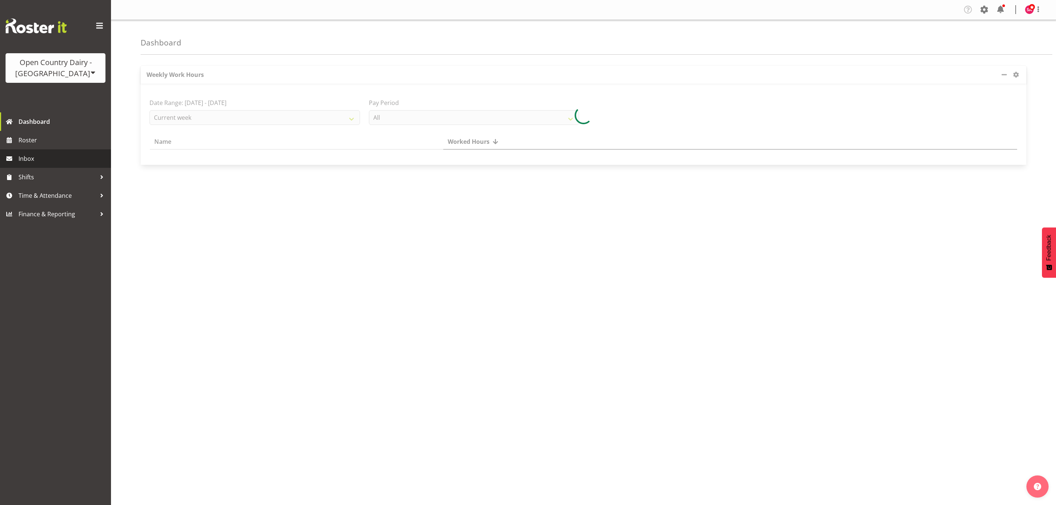 This screenshot has width=1056, height=505. I want to click on img: Rosterit website logo, so click(36, 26).